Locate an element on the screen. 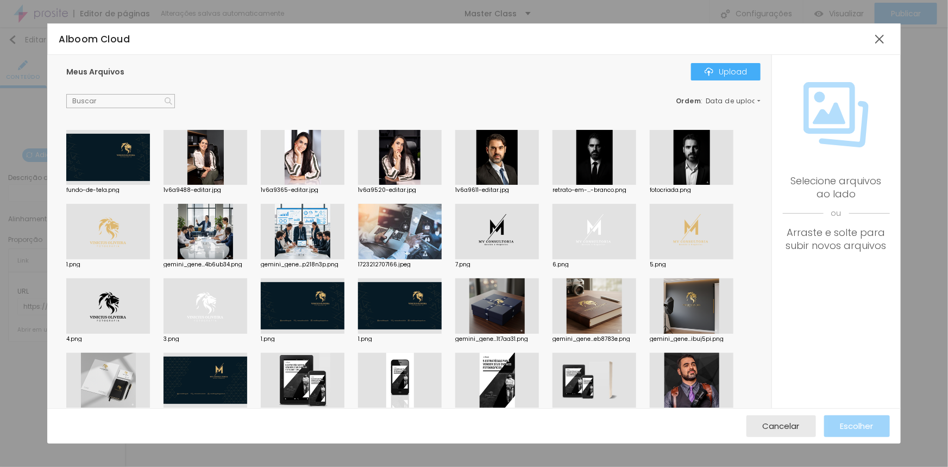 The height and width of the screenshot is (467, 948). span: ou is located at coordinates (836, 213).